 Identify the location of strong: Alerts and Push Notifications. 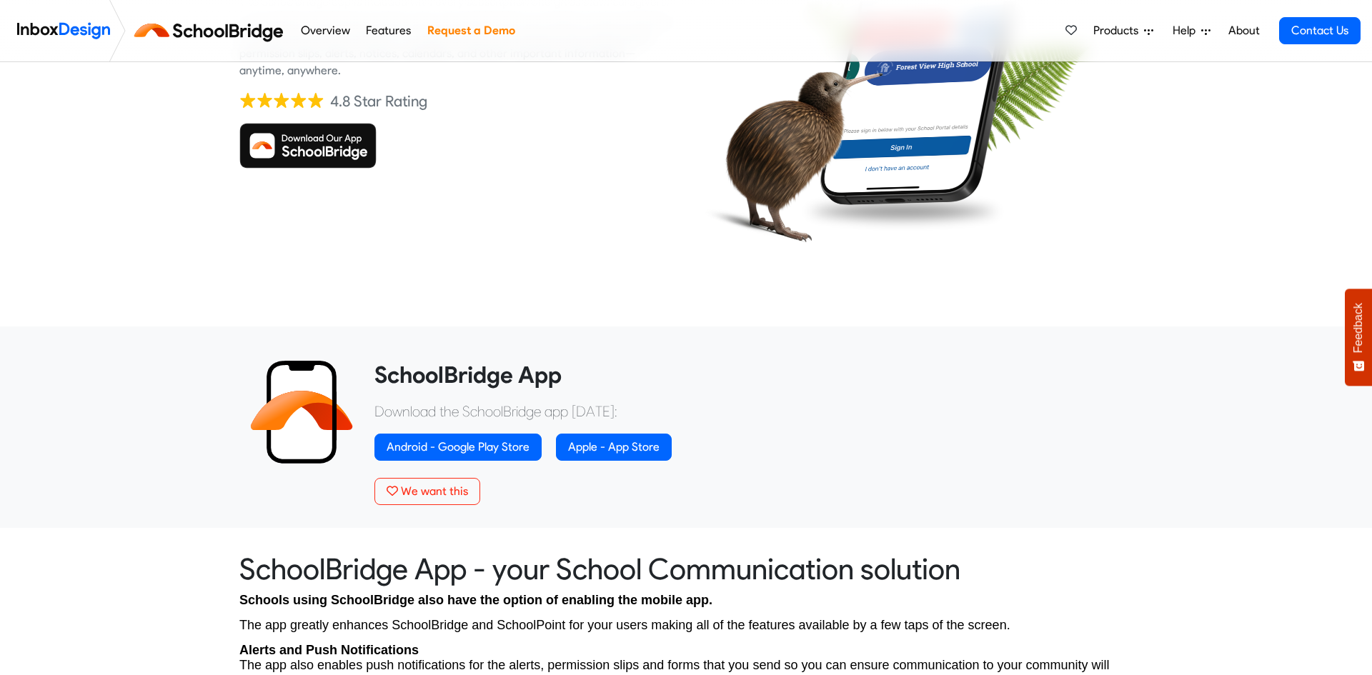
(329, 650).